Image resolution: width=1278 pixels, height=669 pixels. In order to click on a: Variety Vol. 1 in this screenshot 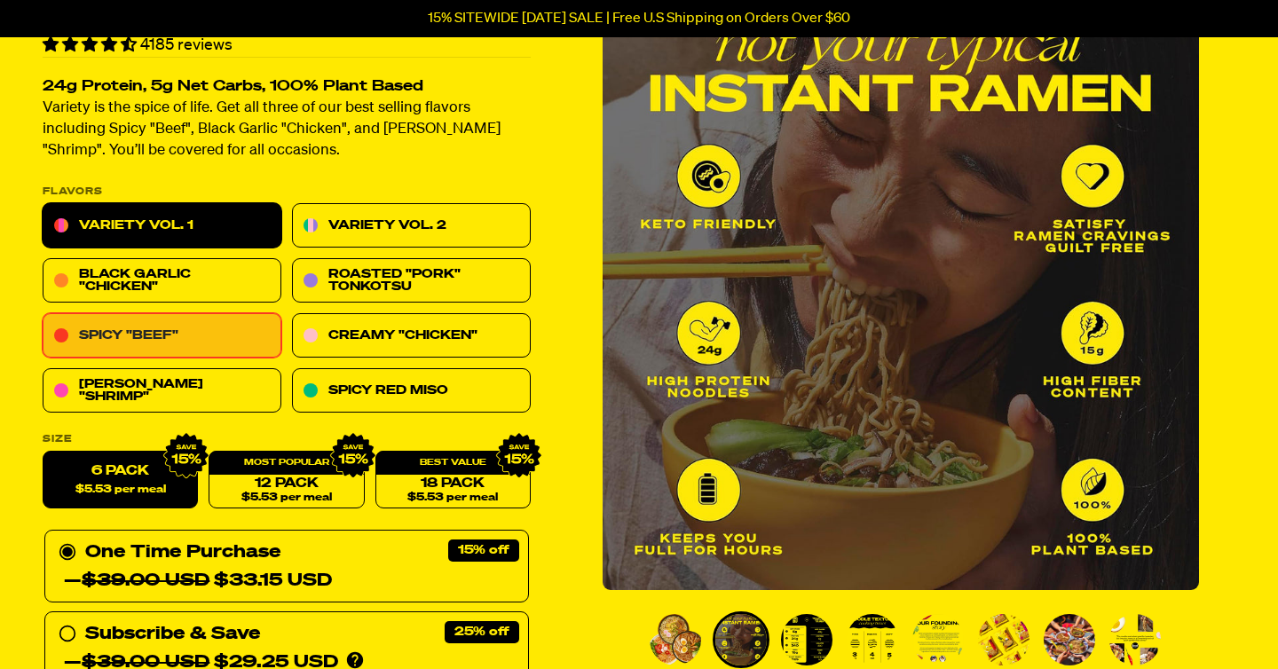, I will do `click(161, 226)`.